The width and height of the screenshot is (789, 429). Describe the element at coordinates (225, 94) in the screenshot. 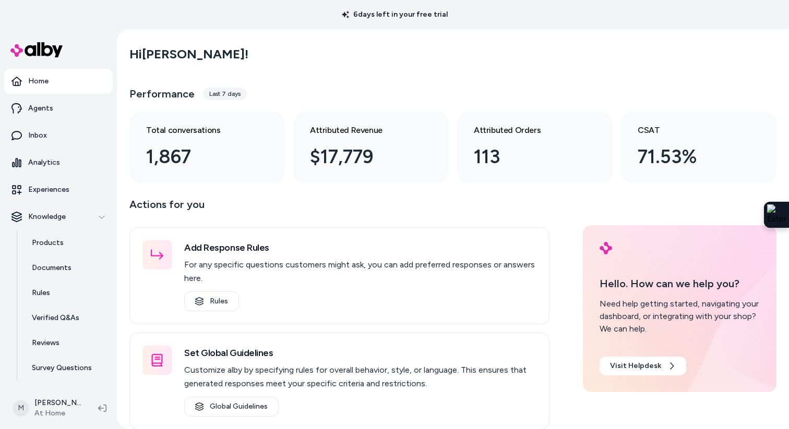

I see `div: Last 7 days` at that location.